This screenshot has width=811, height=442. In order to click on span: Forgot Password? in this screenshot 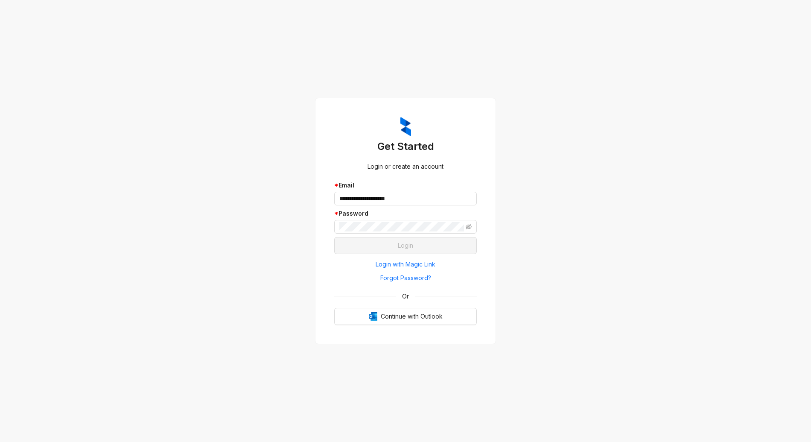, I will do `click(405, 278)`.